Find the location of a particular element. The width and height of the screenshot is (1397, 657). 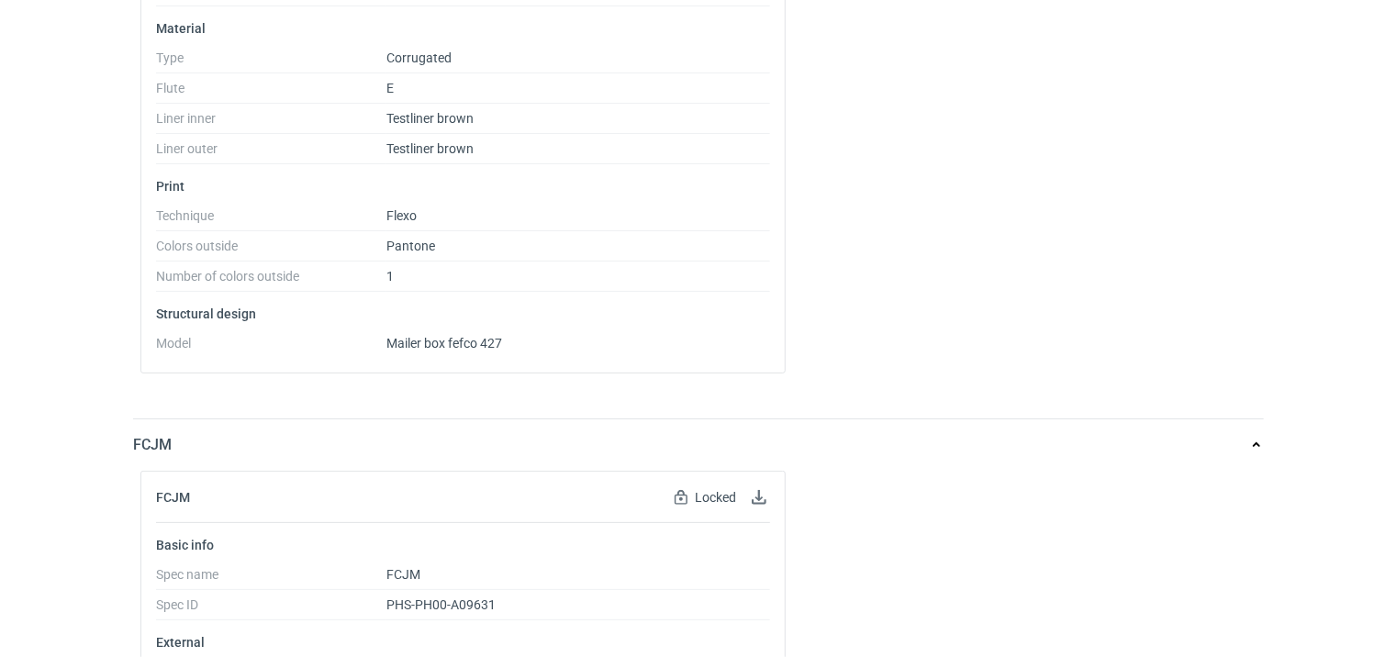

span: Flexo is located at coordinates (401, 216).